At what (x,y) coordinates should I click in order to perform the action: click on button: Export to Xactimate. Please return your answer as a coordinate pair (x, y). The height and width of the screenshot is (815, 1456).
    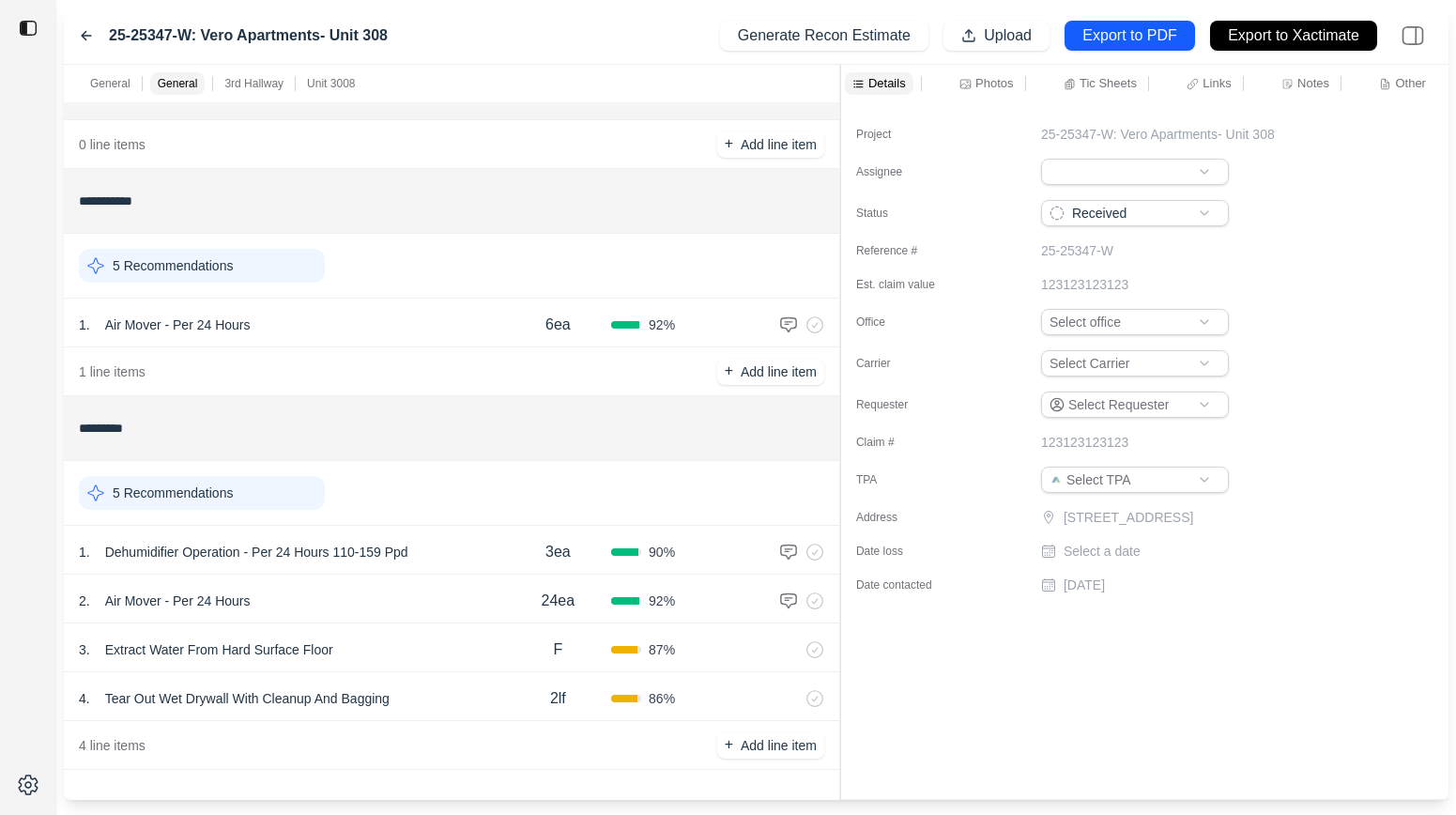
    Looking at the image, I should click on (1293, 35).